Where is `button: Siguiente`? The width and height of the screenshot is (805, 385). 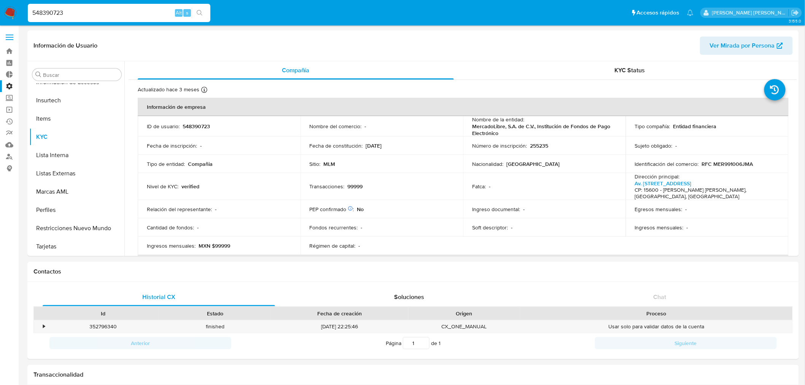 button: Siguiente is located at coordinates (686, 343).